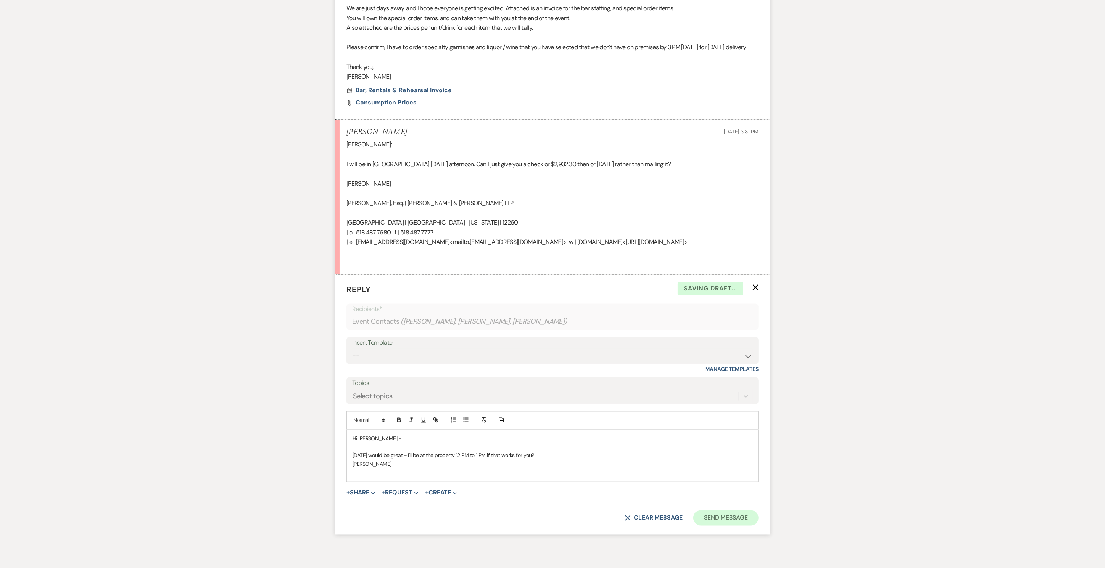 The height and width of the screenshot is (568, 1105). I want to click on p: Thank you,, so click(552, 67).